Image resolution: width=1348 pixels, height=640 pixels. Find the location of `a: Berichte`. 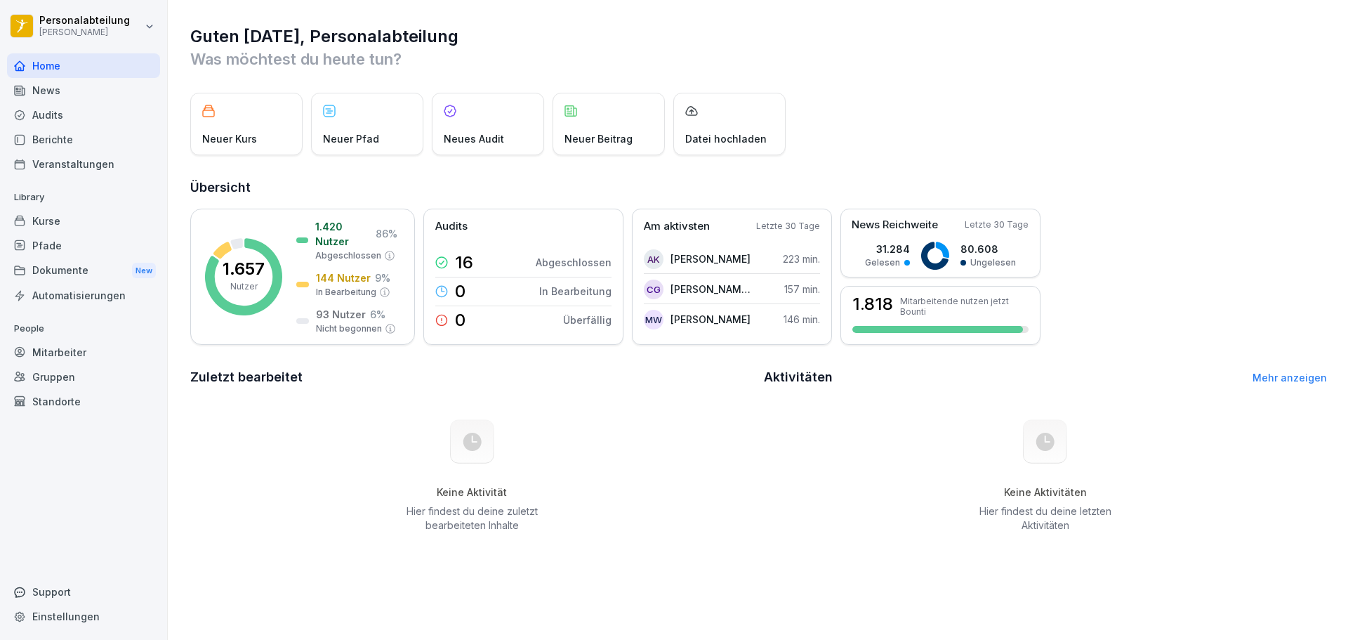

a: Berichte is located at coordinates (84, 139).